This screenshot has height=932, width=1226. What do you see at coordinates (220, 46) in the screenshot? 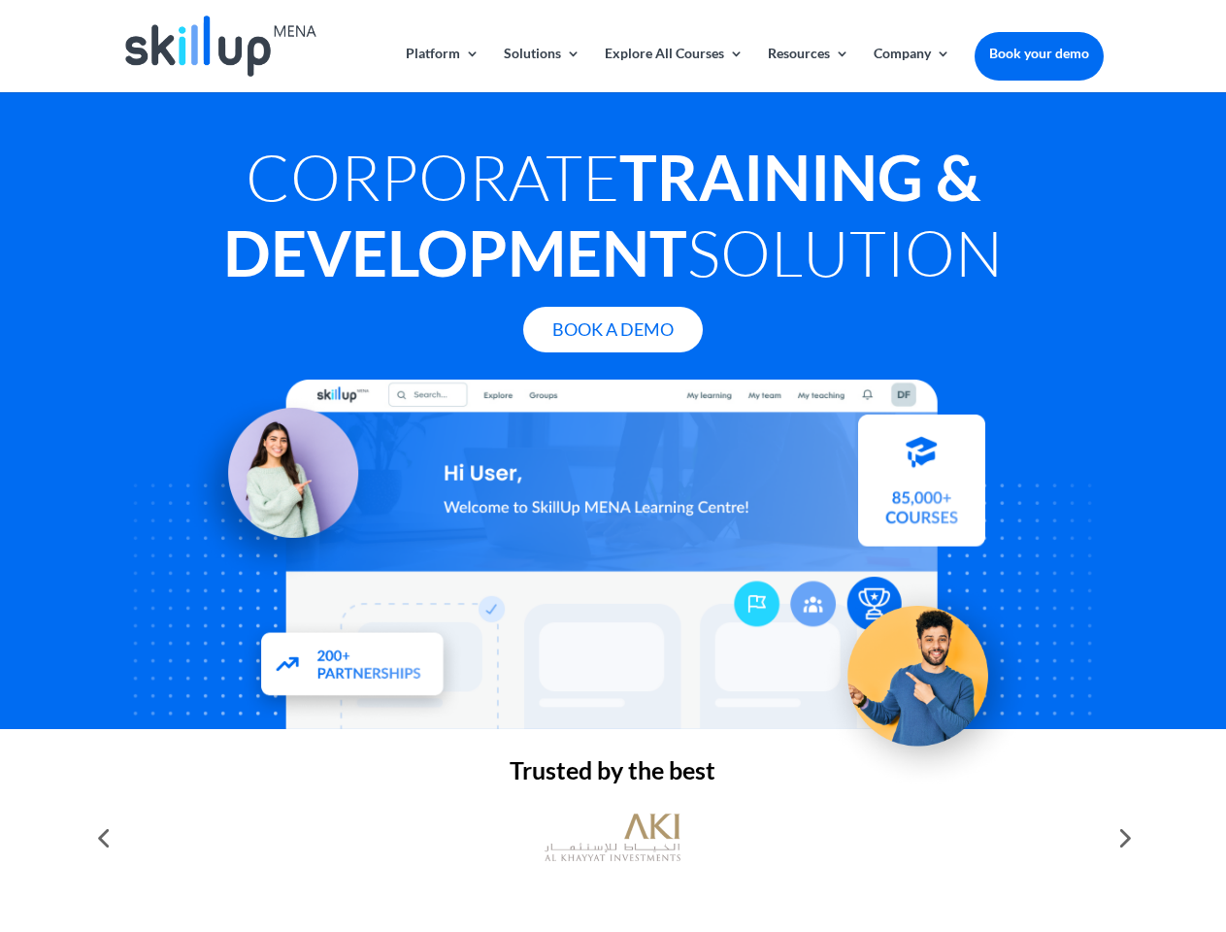
I see `img: Skillup Mena` at bounding box center [220, 46].